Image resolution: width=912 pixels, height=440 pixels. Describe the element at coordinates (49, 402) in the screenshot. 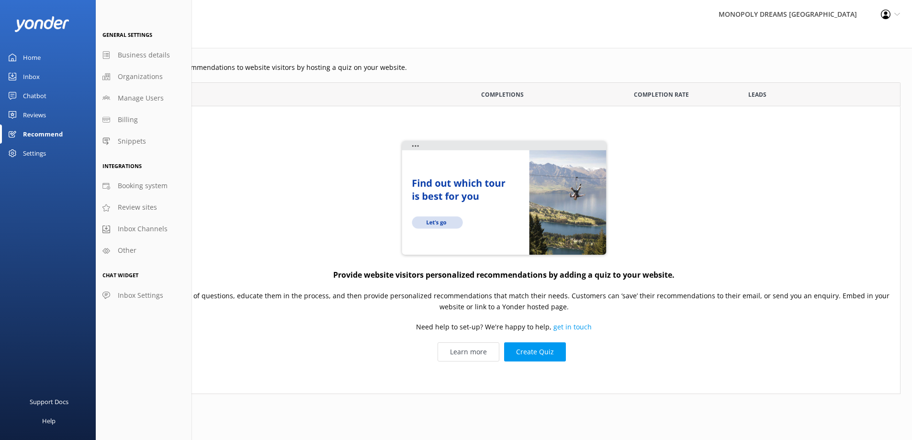

I see `div: Support Docs` at that location.